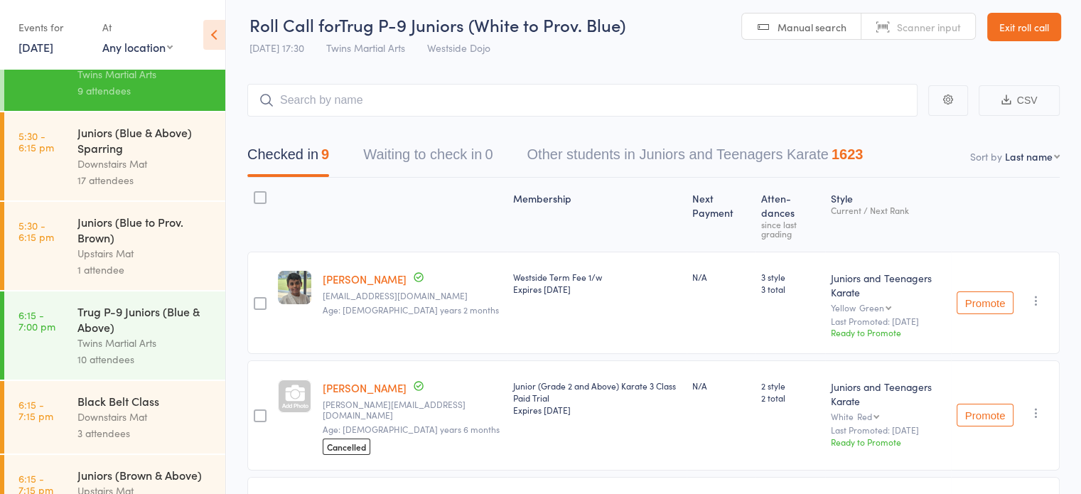 This screenshot has width=1081, height=494. I want to click on span: Twins Martial Arts, so click(365, 48).